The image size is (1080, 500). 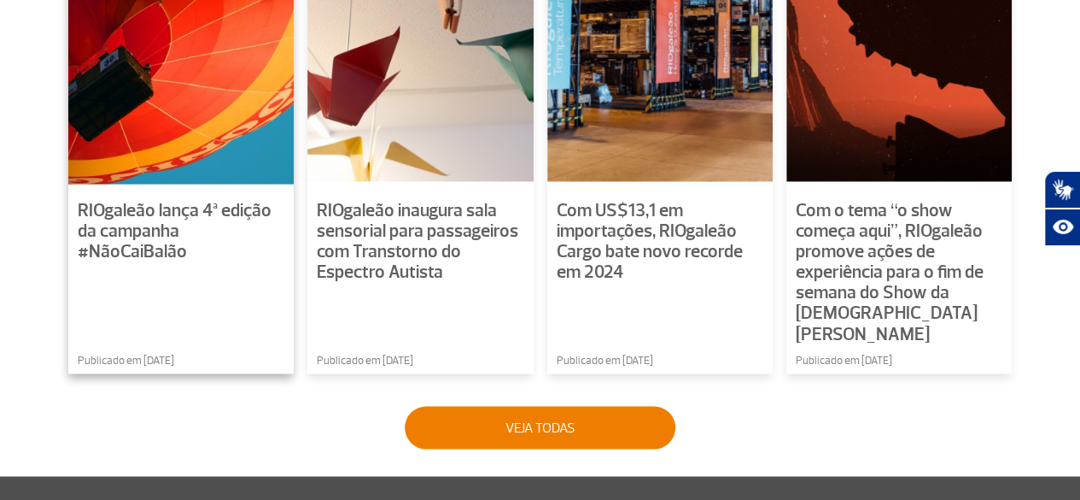 What do you see at coordinates (1062, 227) in the screenshot?
I see `button: Abrir recursos assistivos.` at bounding box center [1062, 227].